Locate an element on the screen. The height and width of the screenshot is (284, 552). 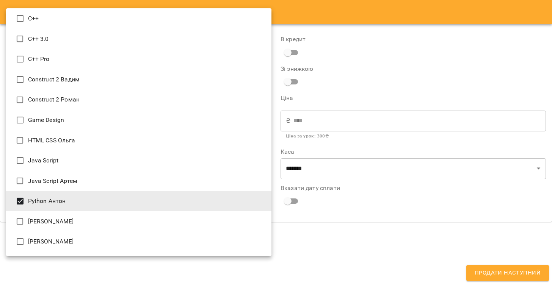
li: Construct 2 Роман is located at coordinates (139, 100).